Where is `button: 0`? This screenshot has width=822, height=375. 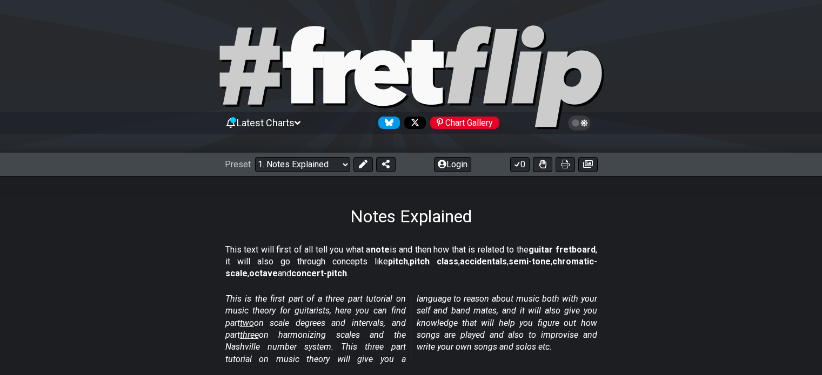 button: 0 is located at coordinates (520, 165).